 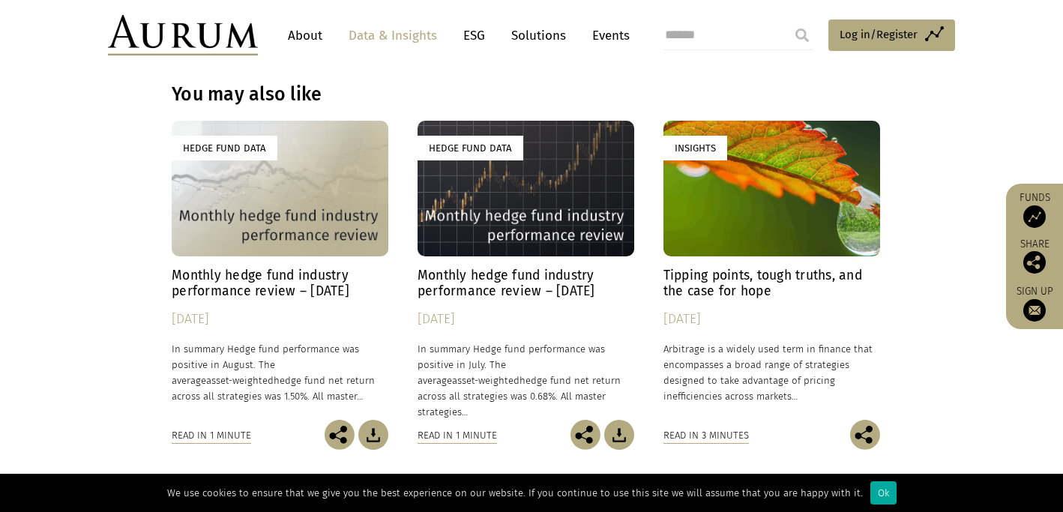 I want to click on a: ESG, so click(x=474, y=35).